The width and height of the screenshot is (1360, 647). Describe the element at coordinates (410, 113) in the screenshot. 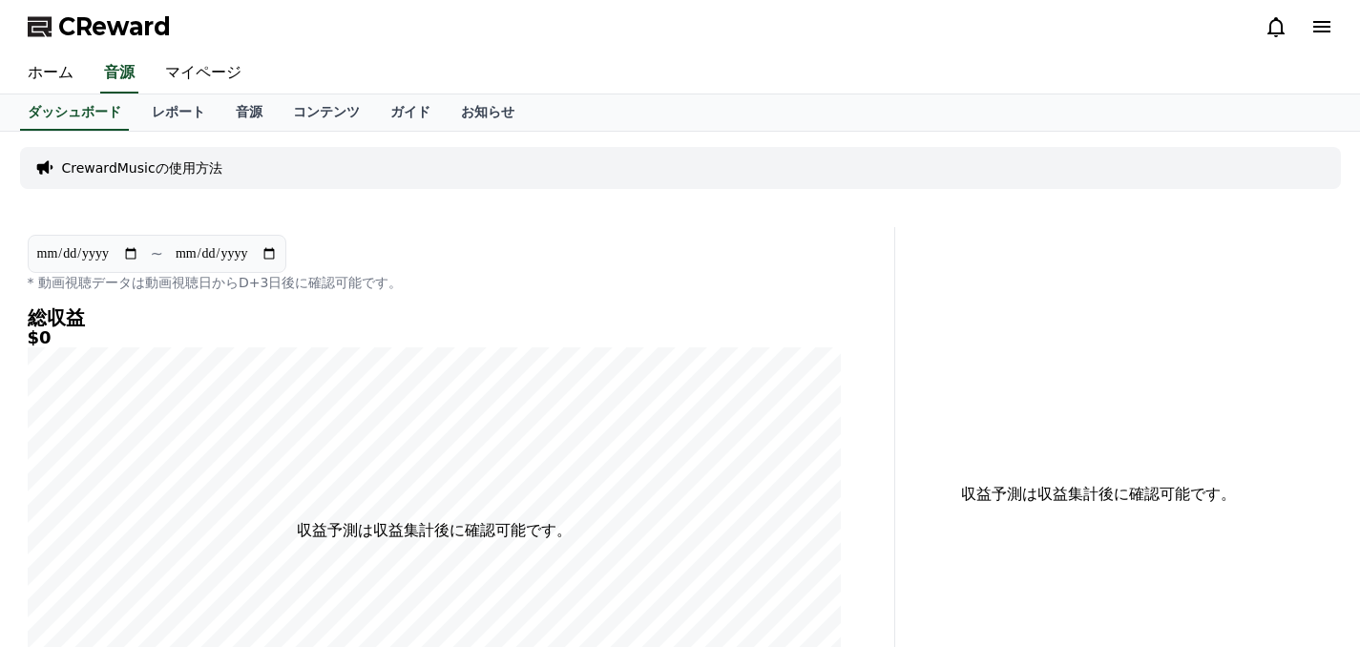

I see `a: ガイド` at that location.